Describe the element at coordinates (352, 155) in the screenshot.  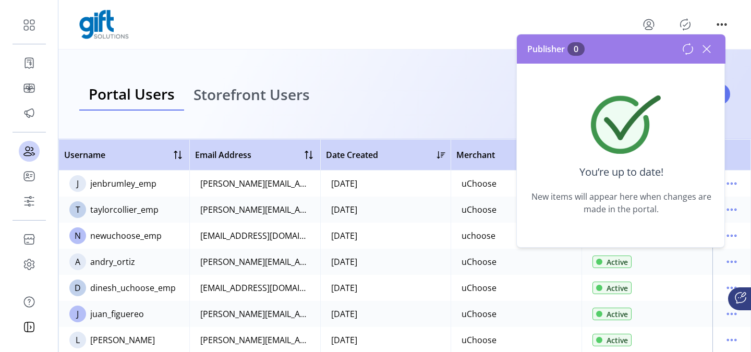
I see `span: Date Created` at that location.